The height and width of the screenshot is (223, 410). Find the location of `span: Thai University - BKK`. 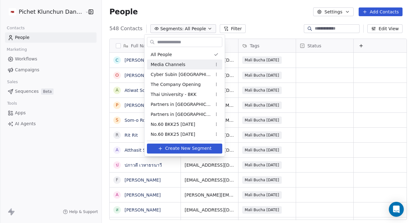

span: Thai University - BKK is located at coordinates (174, 94).